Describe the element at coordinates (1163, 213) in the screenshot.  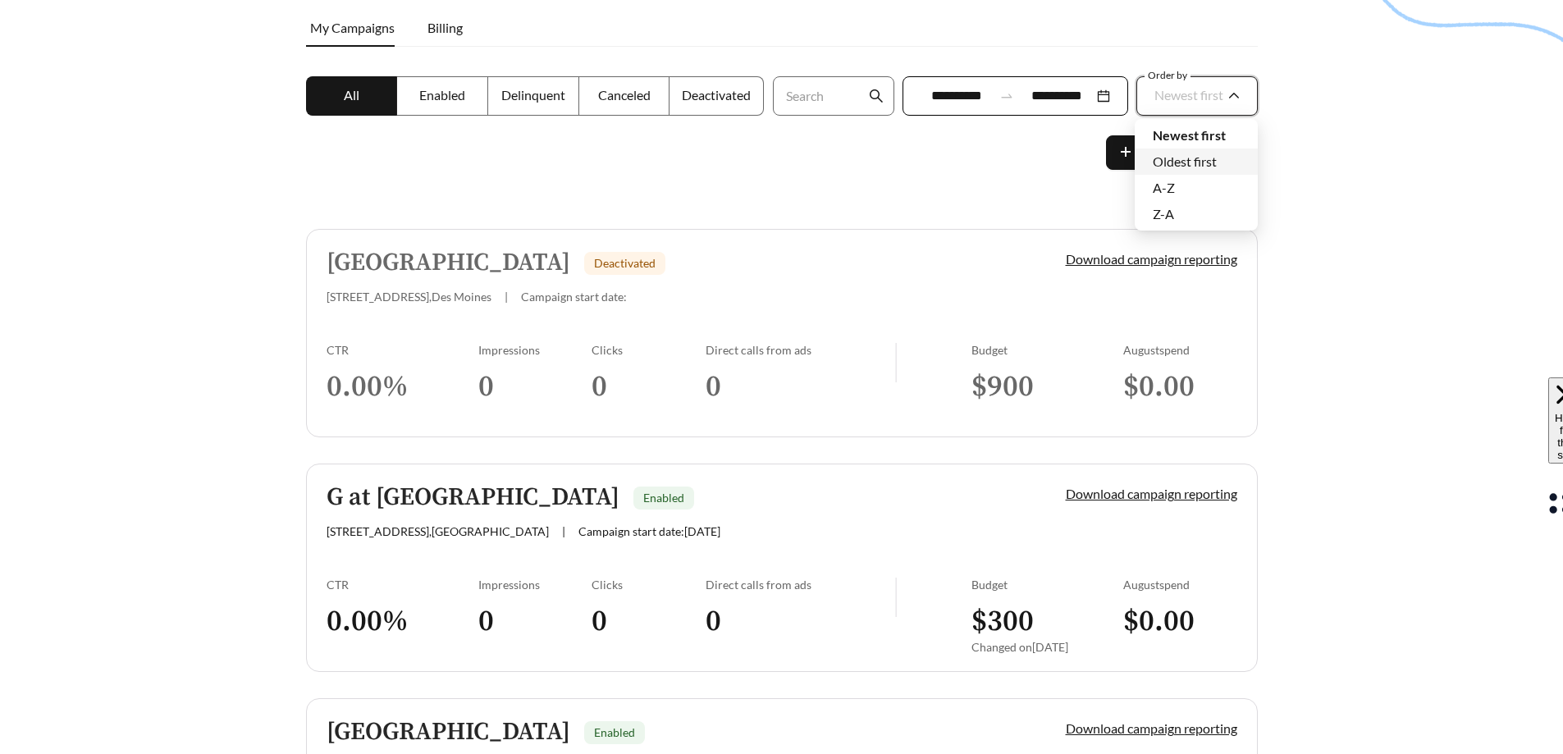
I see `span: Z-A` at that location.